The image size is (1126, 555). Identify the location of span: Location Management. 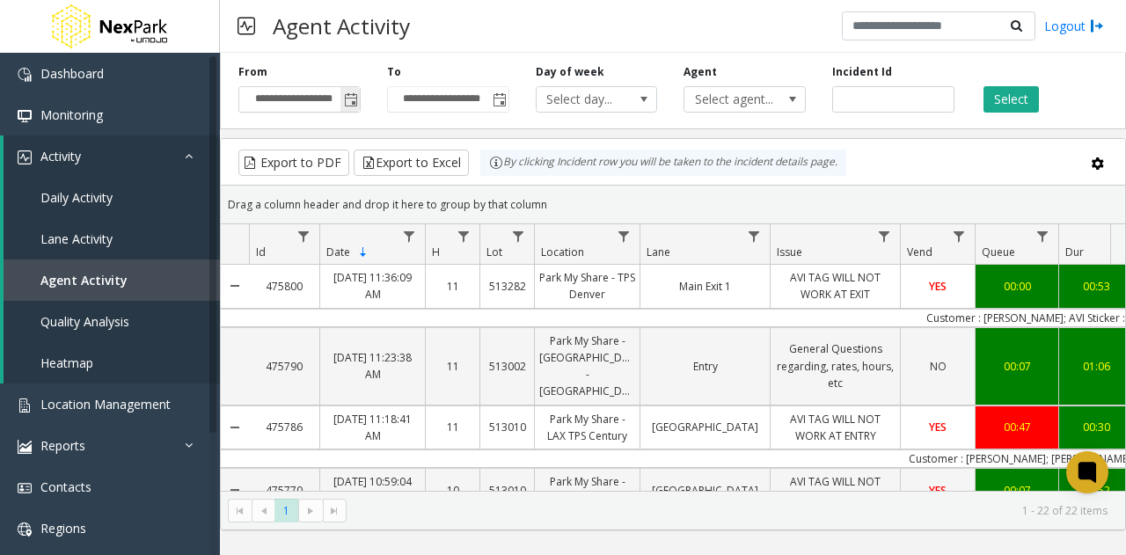
(106, 404).